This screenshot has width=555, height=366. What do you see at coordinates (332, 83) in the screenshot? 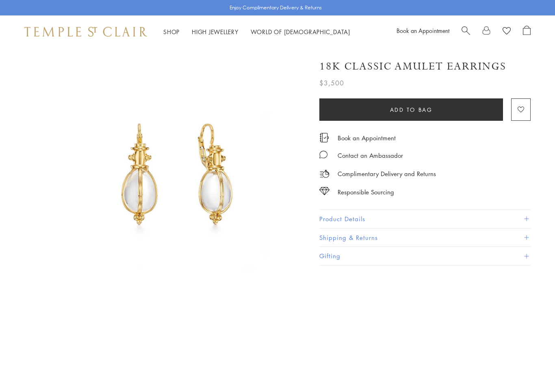
I see `span: $3,500` at bounding box center [332, 83].